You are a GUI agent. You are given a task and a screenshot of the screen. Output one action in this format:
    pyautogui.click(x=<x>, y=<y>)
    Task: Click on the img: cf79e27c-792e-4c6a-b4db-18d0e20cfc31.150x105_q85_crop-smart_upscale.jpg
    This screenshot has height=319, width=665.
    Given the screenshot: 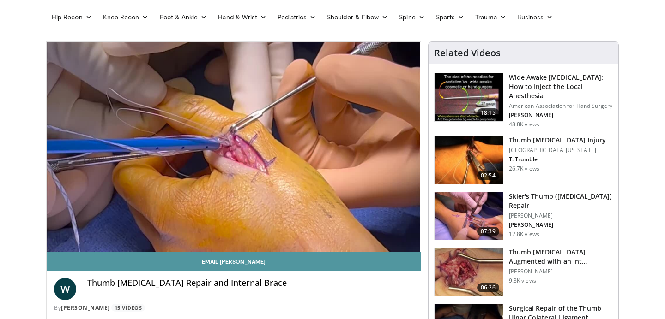 What is the action you would take?
    pyautogui.click(x=468, y=216)
    